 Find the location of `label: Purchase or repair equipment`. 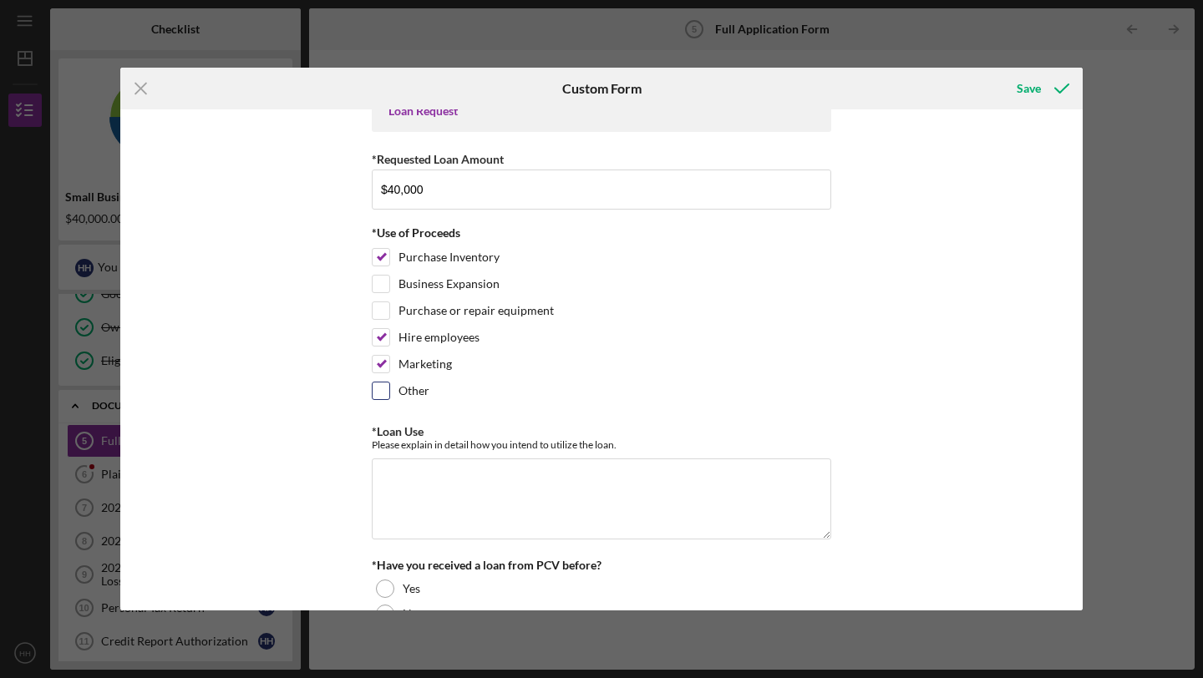

label: Purchase or repair equipment is located at coordinates (476, 311).